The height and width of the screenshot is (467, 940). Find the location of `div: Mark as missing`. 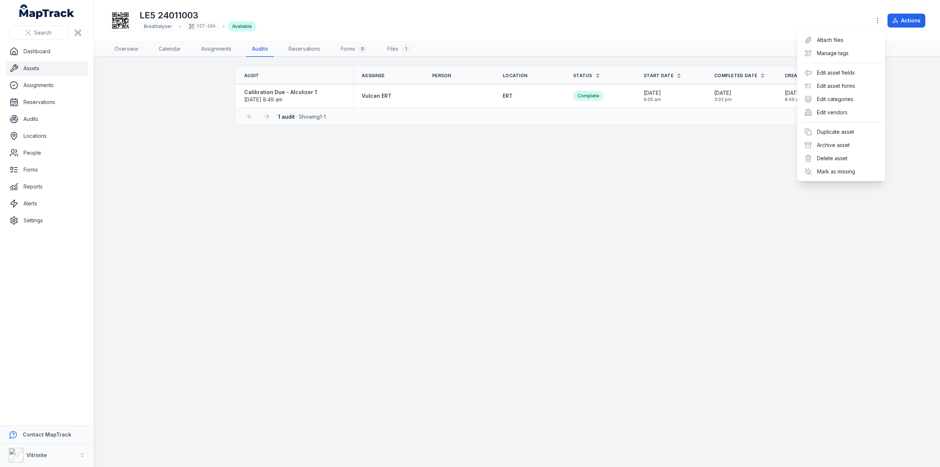

div: Mark as missing is located at coordinates (841, 172).